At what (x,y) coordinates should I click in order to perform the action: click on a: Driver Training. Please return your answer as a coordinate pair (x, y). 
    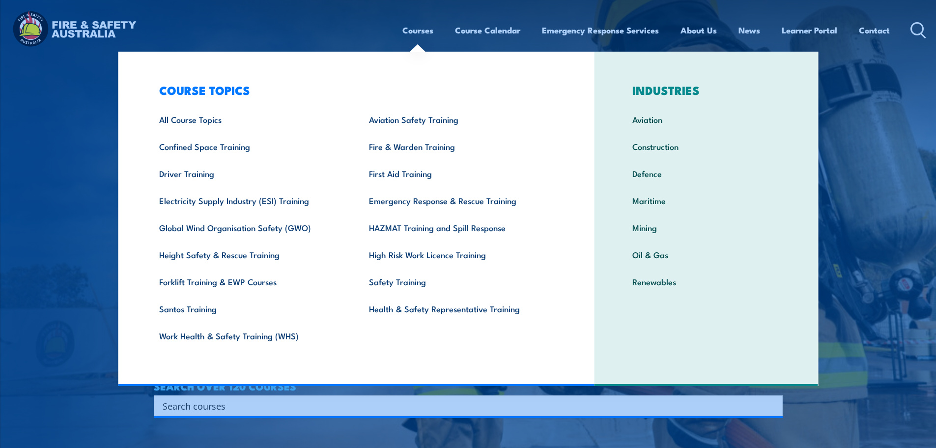
    Looking at the image, I should click on (249, 173).